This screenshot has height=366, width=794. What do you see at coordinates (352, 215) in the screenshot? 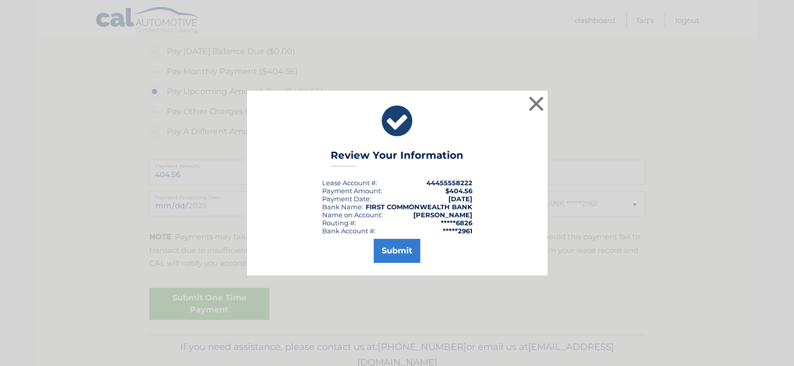
I see `div: Name on Account:` at bounding box center [352, 215].